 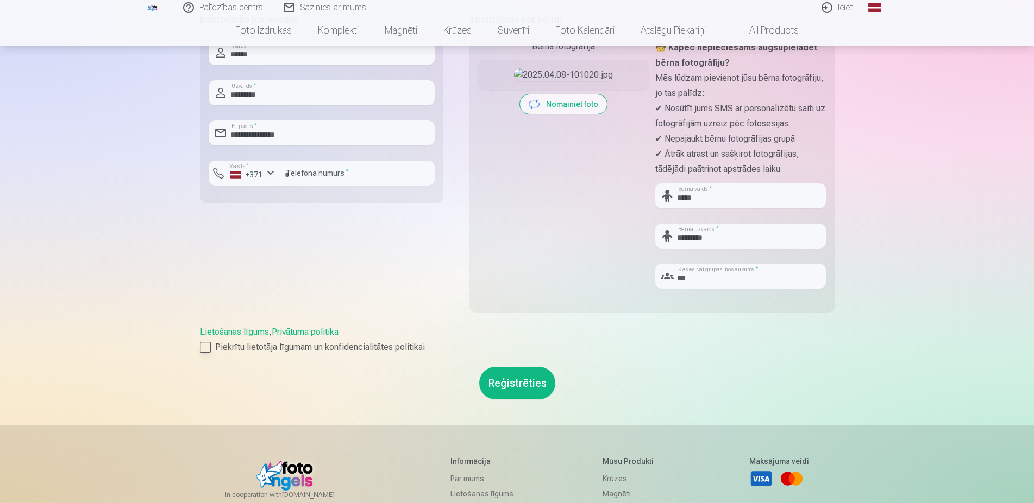 What do you see at coordinates (563, 47) in the screenshot?
I see `div: Bērna fotogrāfija` at bounding box center [563, 47].